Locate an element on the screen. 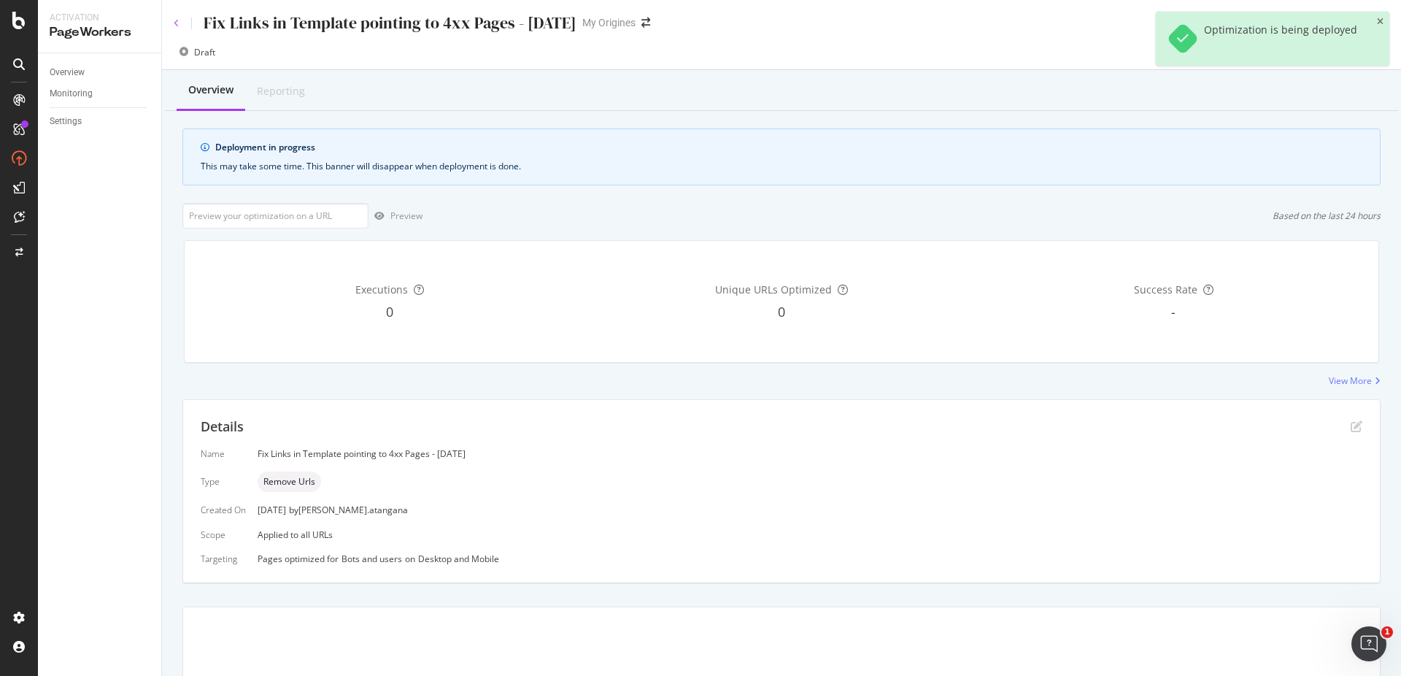  div: Preview is located at coordinates (406, 215).